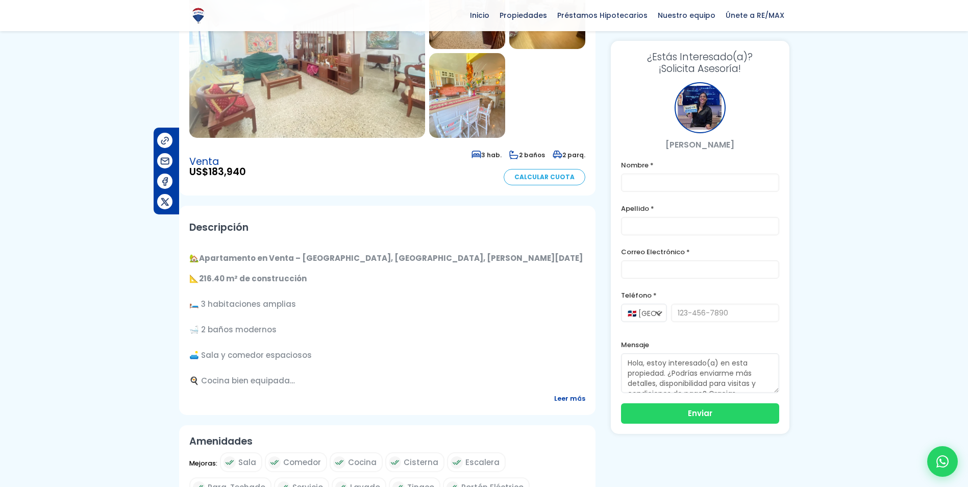 The image size is (968, 487). I want to click on span: Cisterna, so click(421, 462).